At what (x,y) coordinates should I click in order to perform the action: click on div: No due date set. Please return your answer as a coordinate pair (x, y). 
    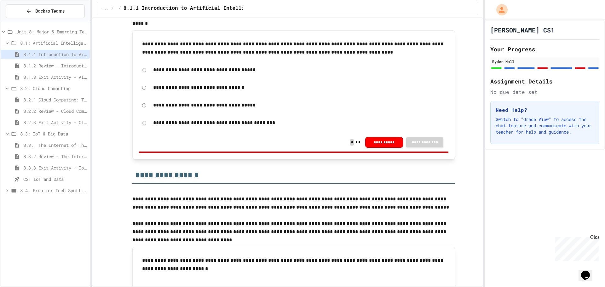
    Looking at the image, I should click on (545, 92).